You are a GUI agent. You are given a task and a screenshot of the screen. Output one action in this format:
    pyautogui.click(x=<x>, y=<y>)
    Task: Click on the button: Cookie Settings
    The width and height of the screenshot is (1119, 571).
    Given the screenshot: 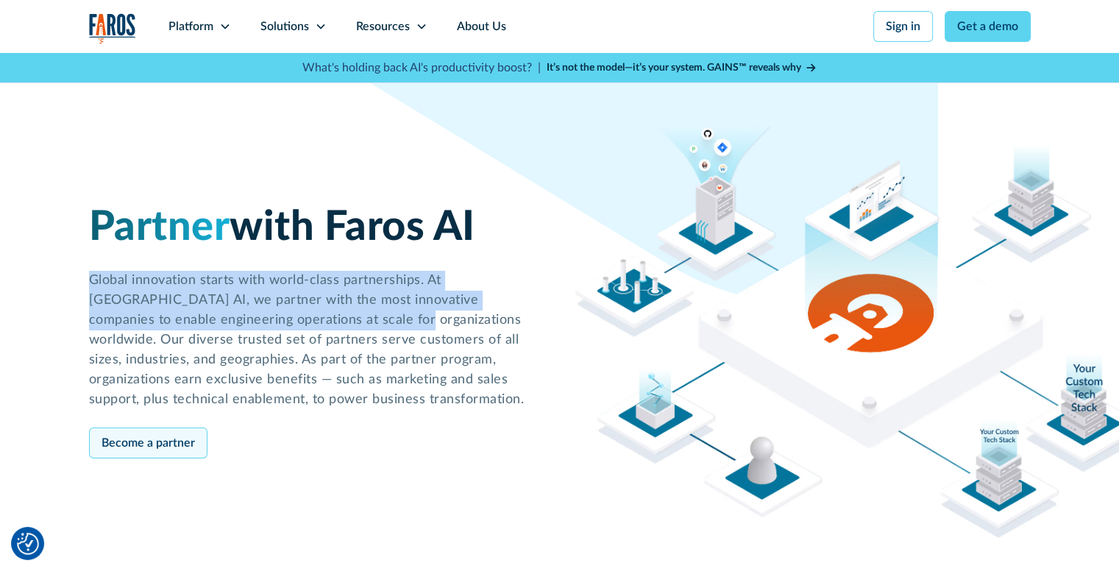 What is the action you would take?
    pyautogui.click(x=28, y=544)
    